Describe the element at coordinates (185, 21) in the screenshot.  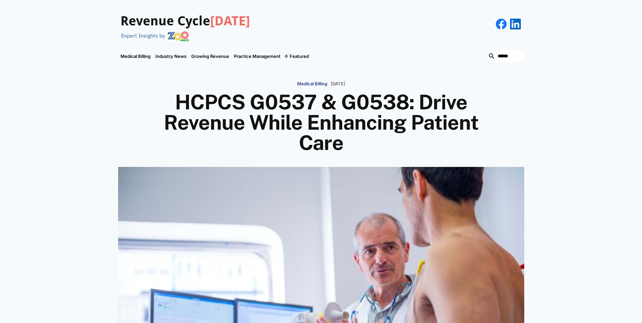
I see `h3: Revenue Cycle` at that location.